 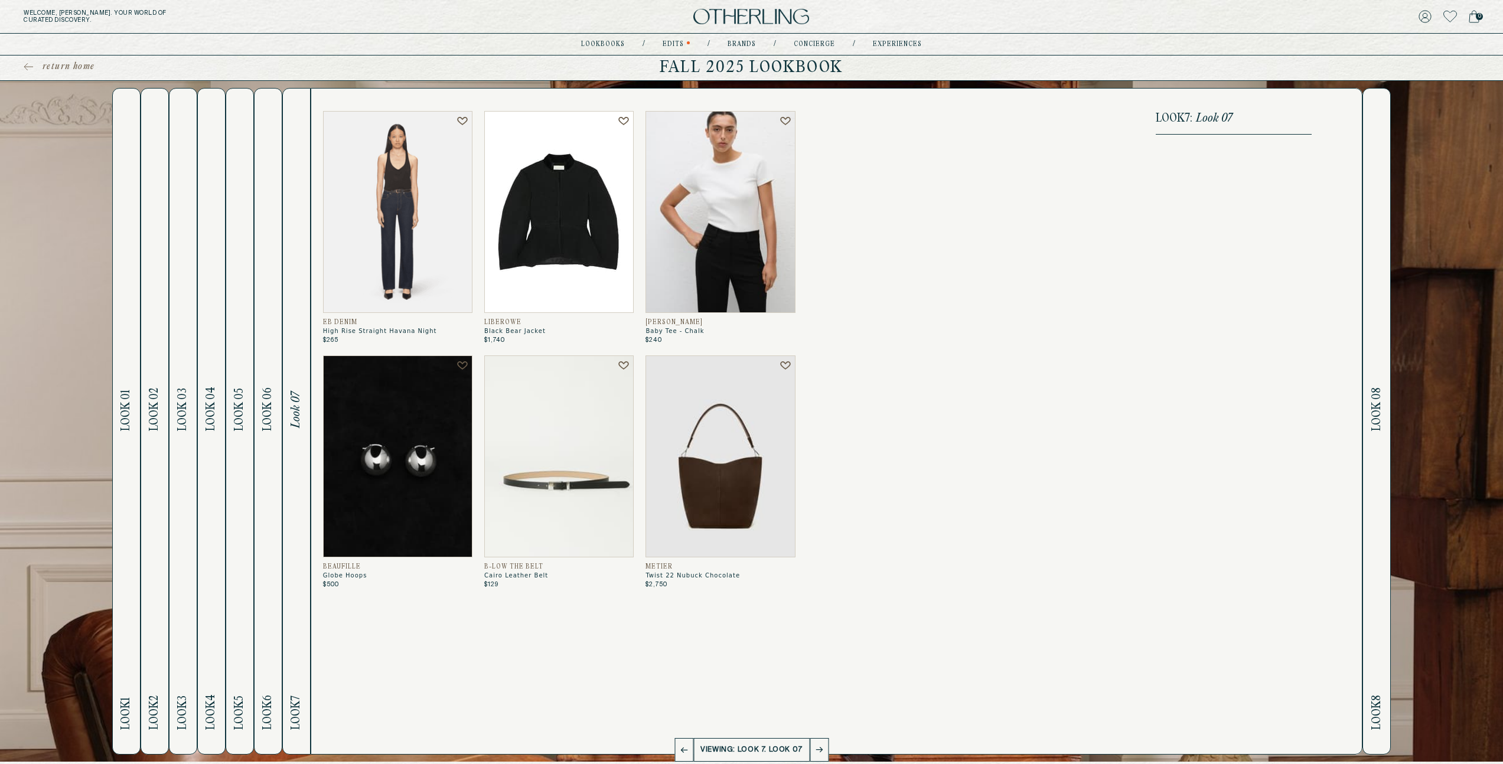 I want to click on a: Edits, so click(x=673, y=44).